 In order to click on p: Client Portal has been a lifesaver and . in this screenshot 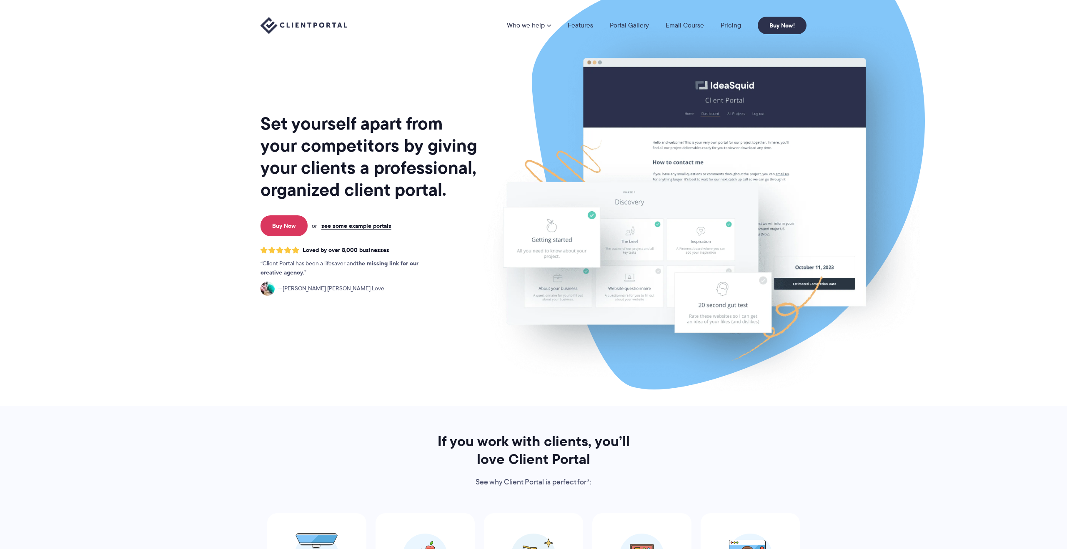, I will do `click(348, 268)`.